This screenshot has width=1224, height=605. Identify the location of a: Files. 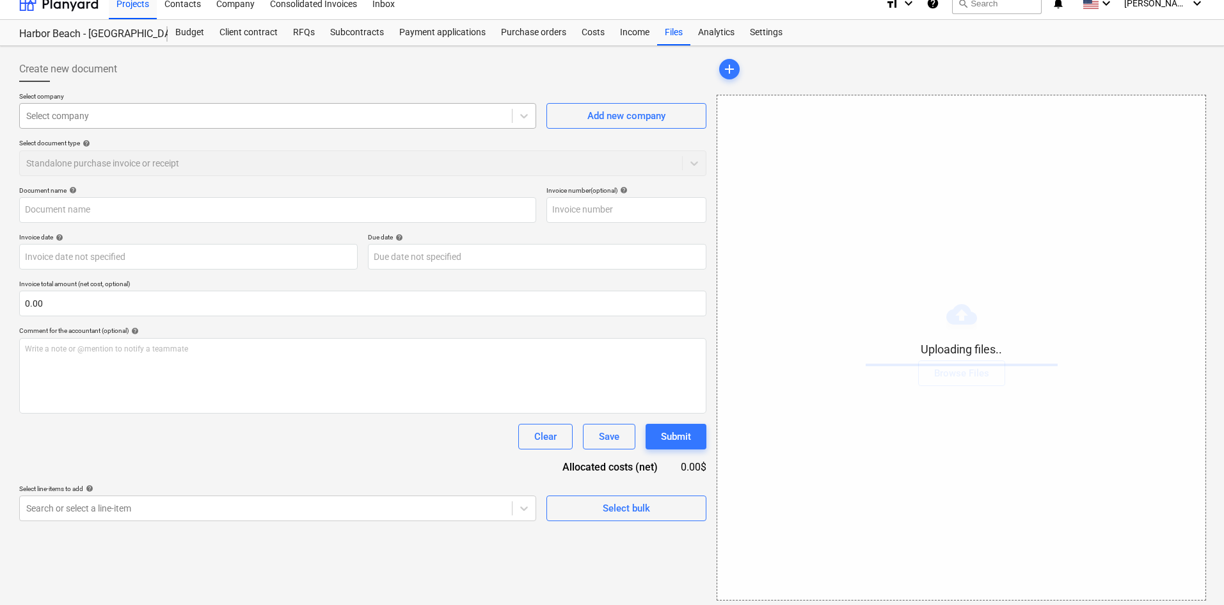
(674, 33).